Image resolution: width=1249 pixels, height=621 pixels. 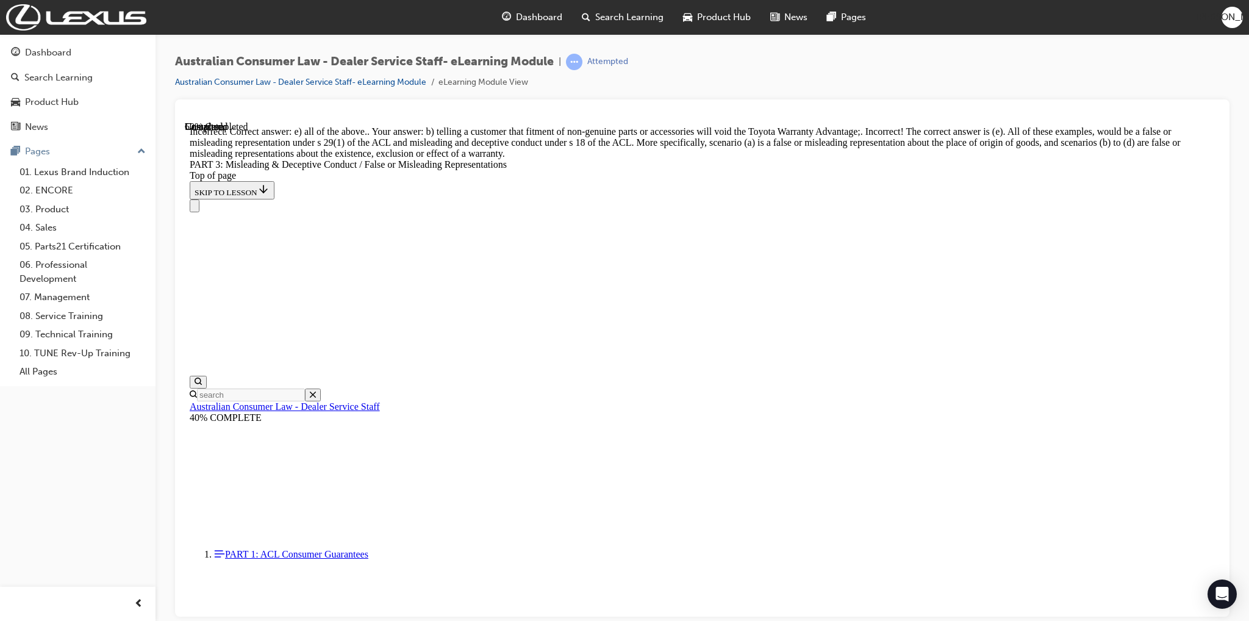 I want to click on a: 04. Sales, so click(x=82, y=227).